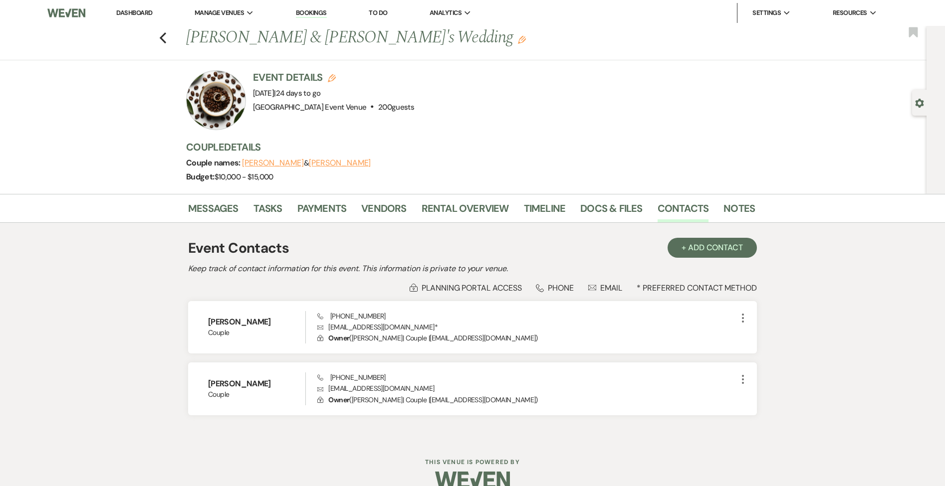  Describe the element at coordinates (465, 288) in the screenshot. I see `div: Planning Portal Access` at that location.